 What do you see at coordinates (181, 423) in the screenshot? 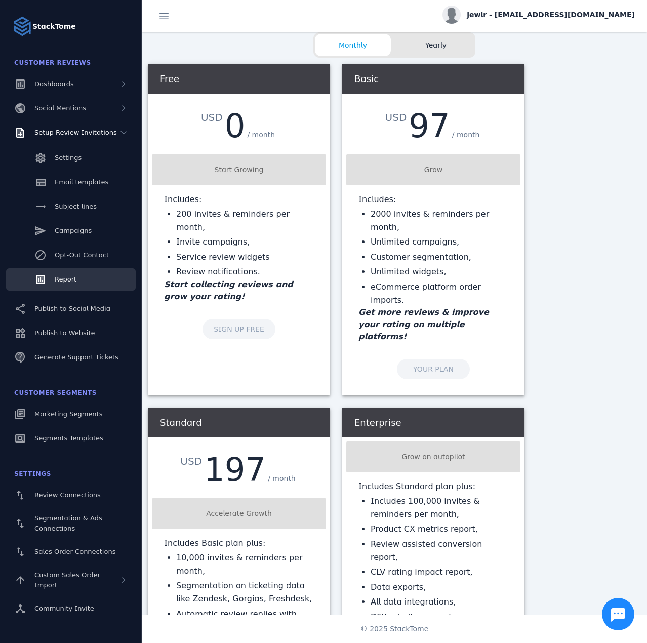
I see `span: Standard` at bounding box center [181, 423].